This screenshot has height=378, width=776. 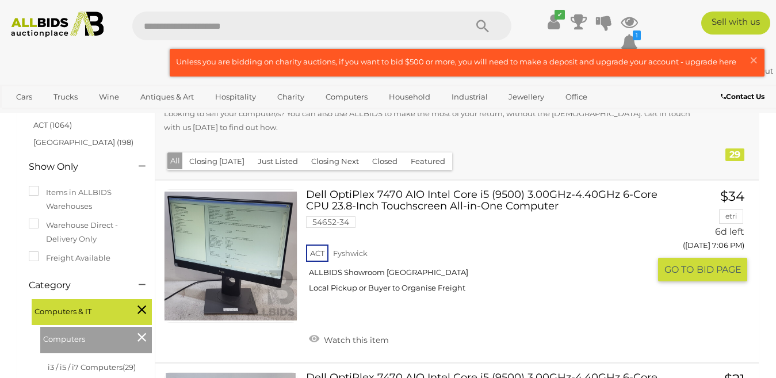 I want to click on h4: Show Only, so click(x=75, y=167).